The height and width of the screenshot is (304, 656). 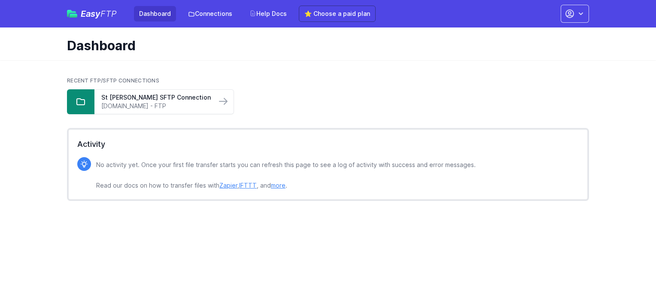 I want to click on p: No activity yet. Once your first file transfer starts you can refresh this page to see a log of a..., so click(x=286, y=175).